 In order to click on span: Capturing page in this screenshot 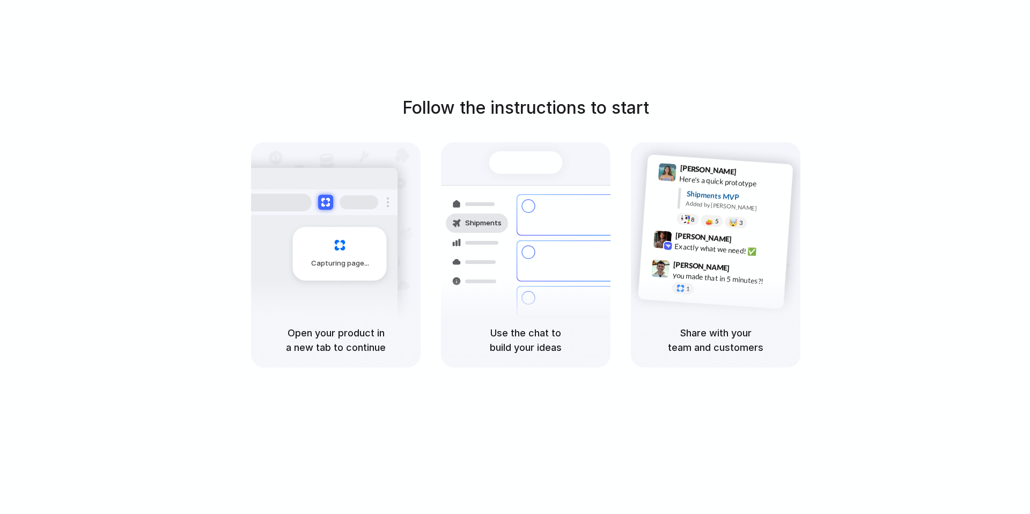, I will do `click(341, 263)`.